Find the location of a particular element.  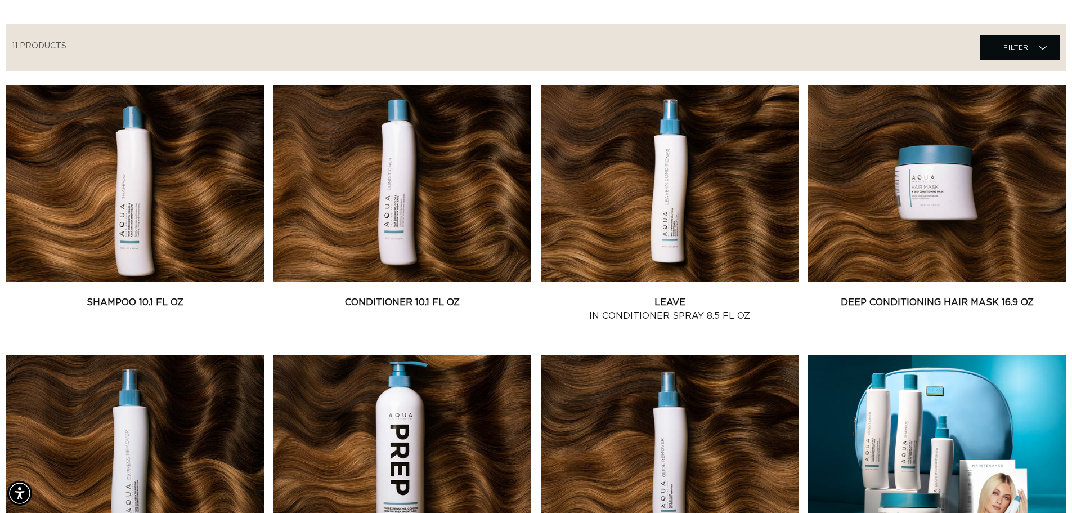

summary: Filter is located at coordinates (1020, 47).